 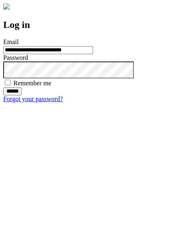 I want to click on img: logo-4e3dc11c47720685a147b03b5a06dd966a58ff35d612b21f08c02c0306f2b779.png, so click(x=6, y=6).